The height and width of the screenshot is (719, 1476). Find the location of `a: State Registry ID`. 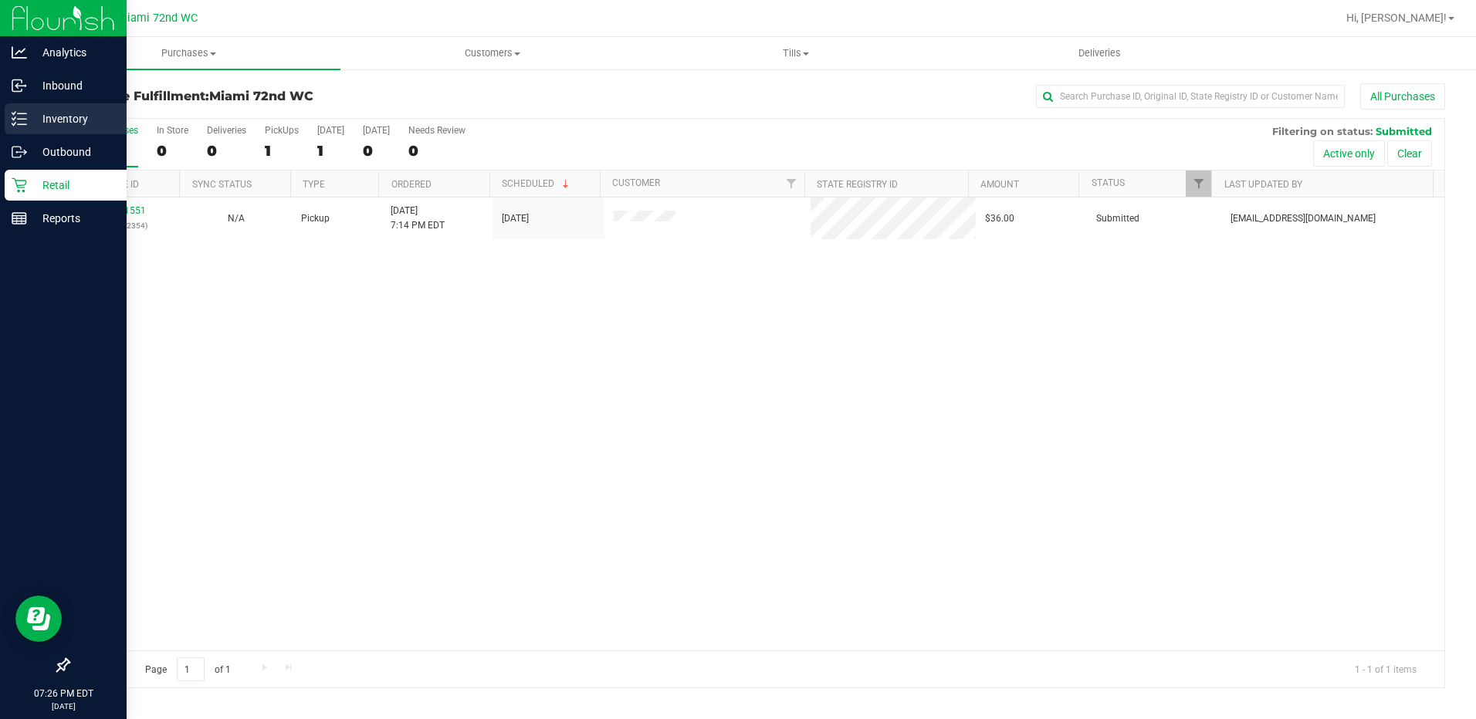

a: State Registry ID is located at coordinates (857, 184).